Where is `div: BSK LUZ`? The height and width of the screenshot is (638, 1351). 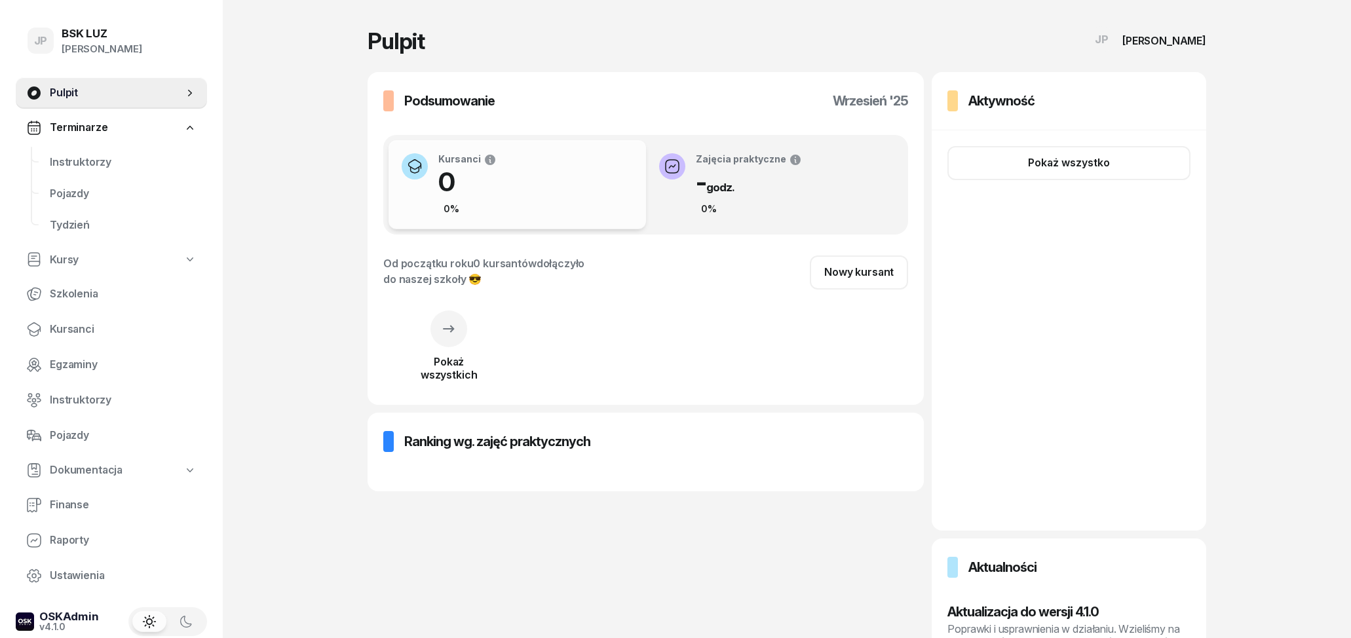 div: BSK LUZ is located at coordinates (102, 33).